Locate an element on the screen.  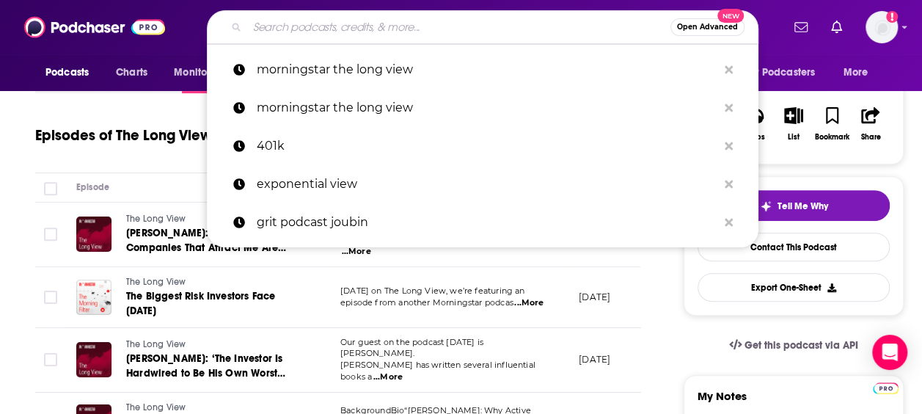
span: New is located at coordinates (731, 15).